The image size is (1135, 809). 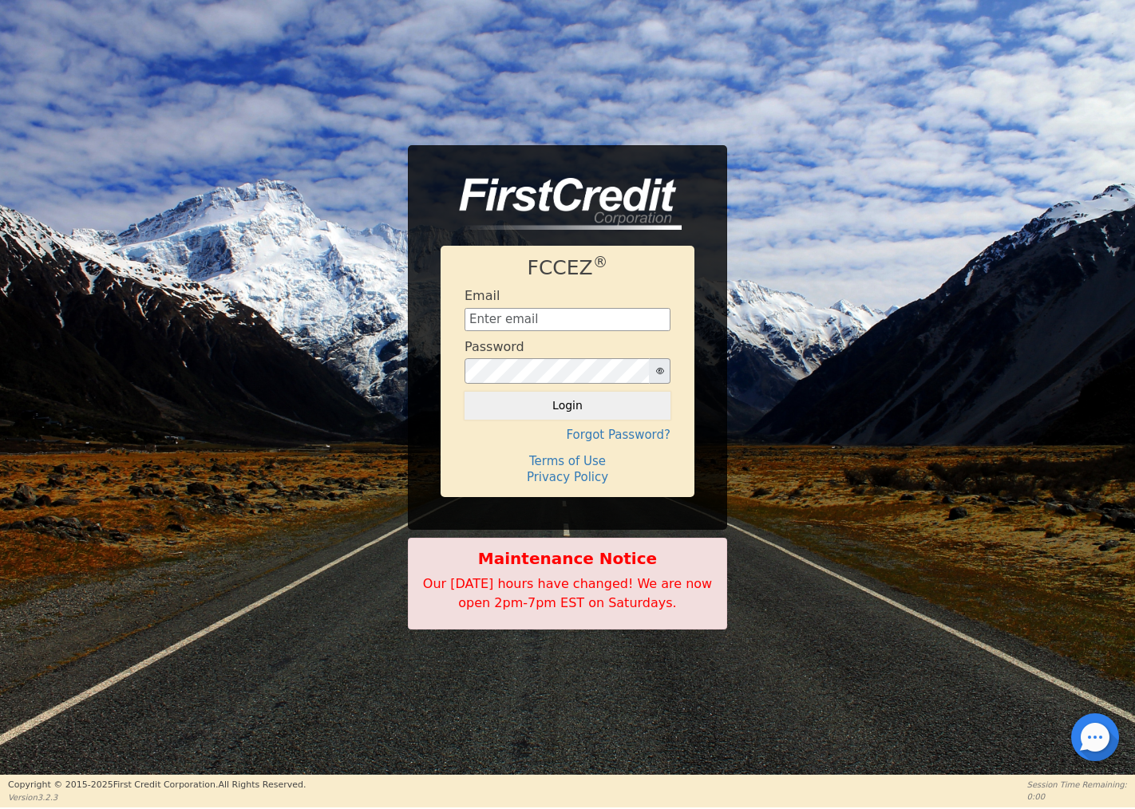 What do you see at coordinates (1077, 784) in the screenshot?
I see `p: Session Time Remaining:` at bounding box center [1077, 784].